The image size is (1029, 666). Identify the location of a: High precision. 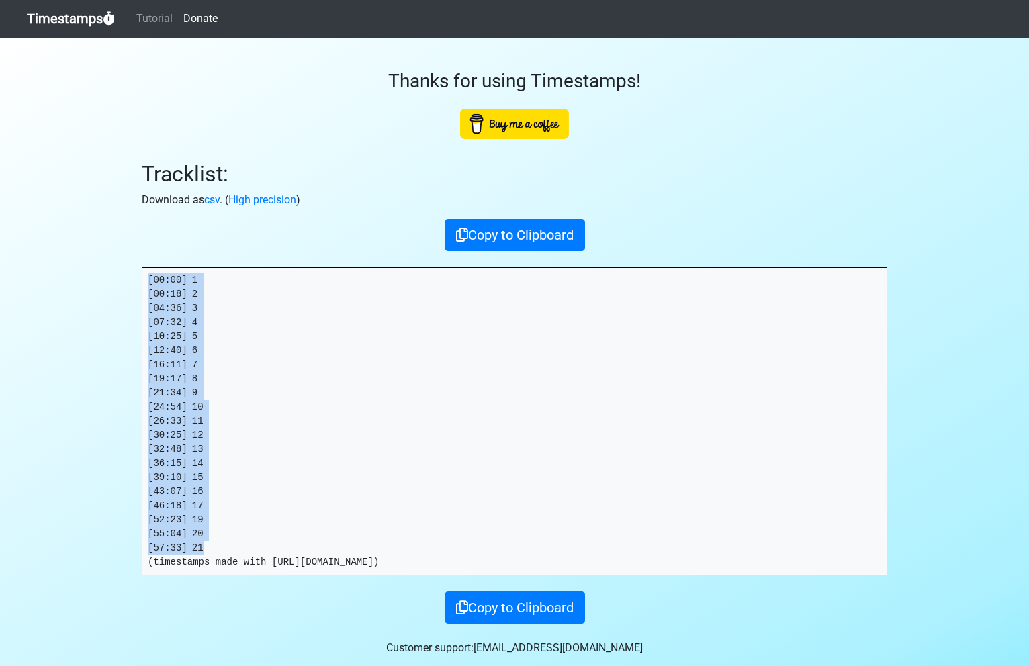
(262, 199).